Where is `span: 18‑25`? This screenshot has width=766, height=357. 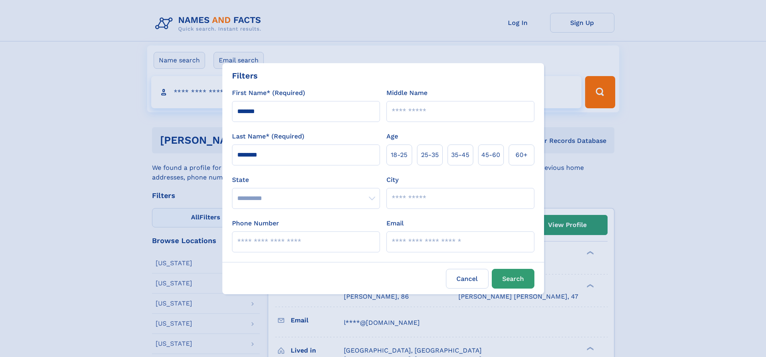 span: 18‑25 is located at coordinates (399, 155).